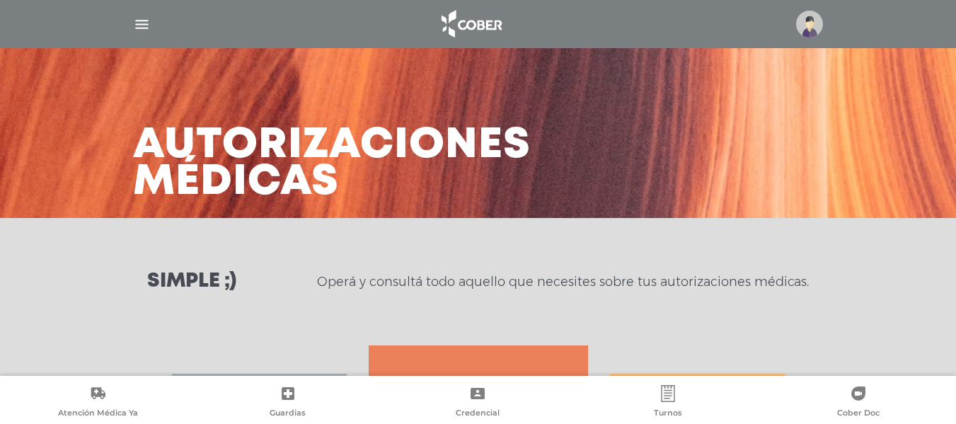 Image resolution: width=956 pixels, height=424 pixels. Describe the element at coordinates (192, 282) in the screenshot. I see `h3: Simple ;)` at that location.